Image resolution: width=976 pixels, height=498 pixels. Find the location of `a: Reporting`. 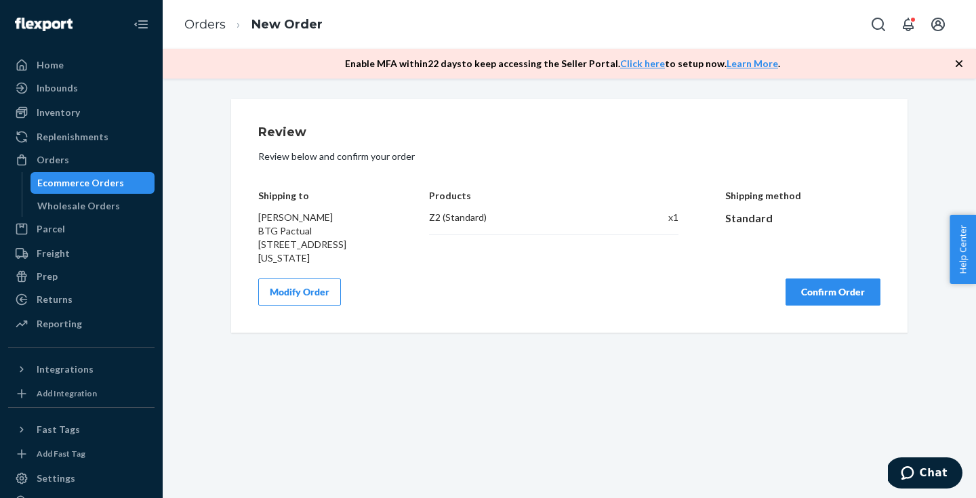

a: Reporting is located at coordinates (81, 324).